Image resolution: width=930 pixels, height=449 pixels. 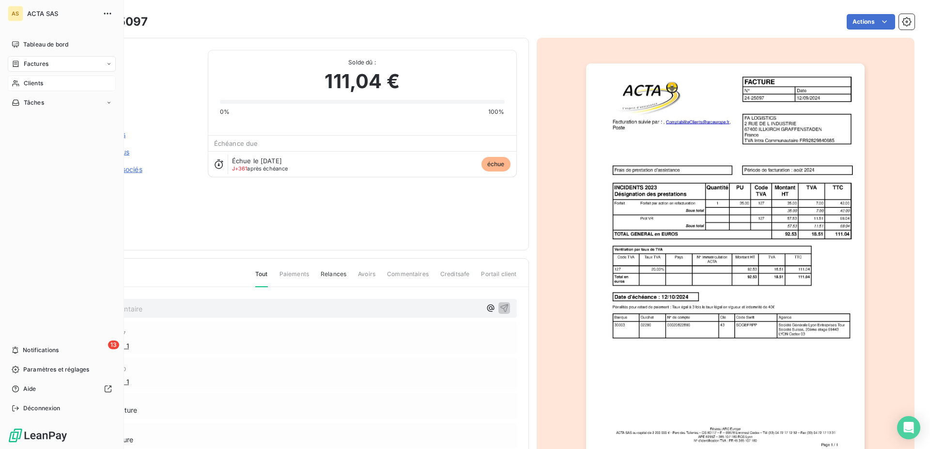 I want to click on span: Tout, so click(x=262, y=278).